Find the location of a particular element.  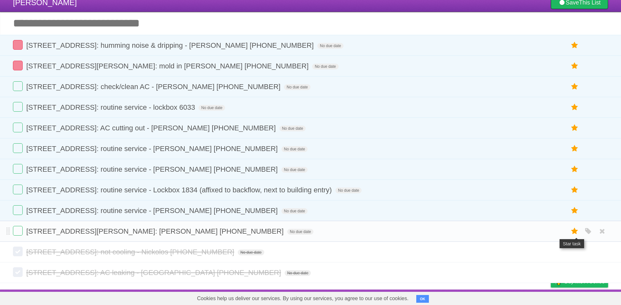

a: Developers is located at coordinates (499, 298).